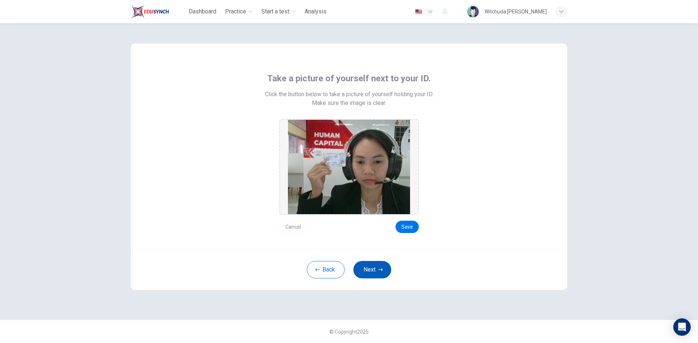 The height and width of the screenshot is (343, 698). I want to click on button: Cancel, so click(293, 227).